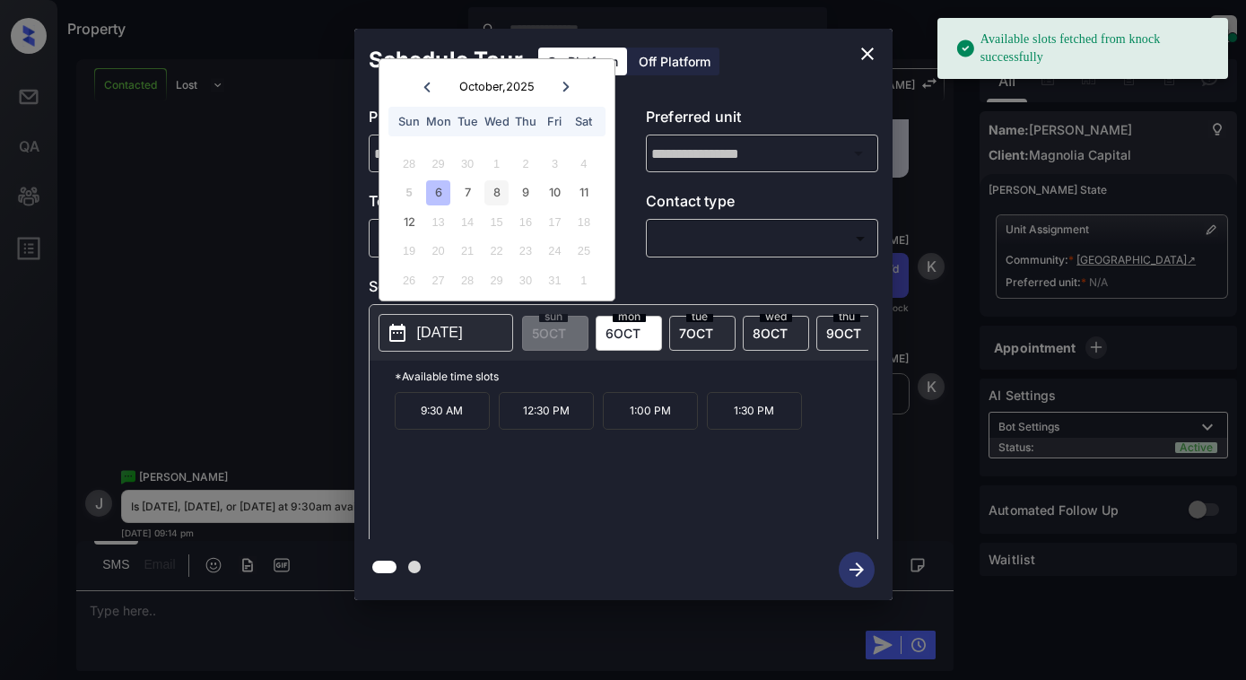  I want to click on h2: Schedule Tour, so click(446, 60).